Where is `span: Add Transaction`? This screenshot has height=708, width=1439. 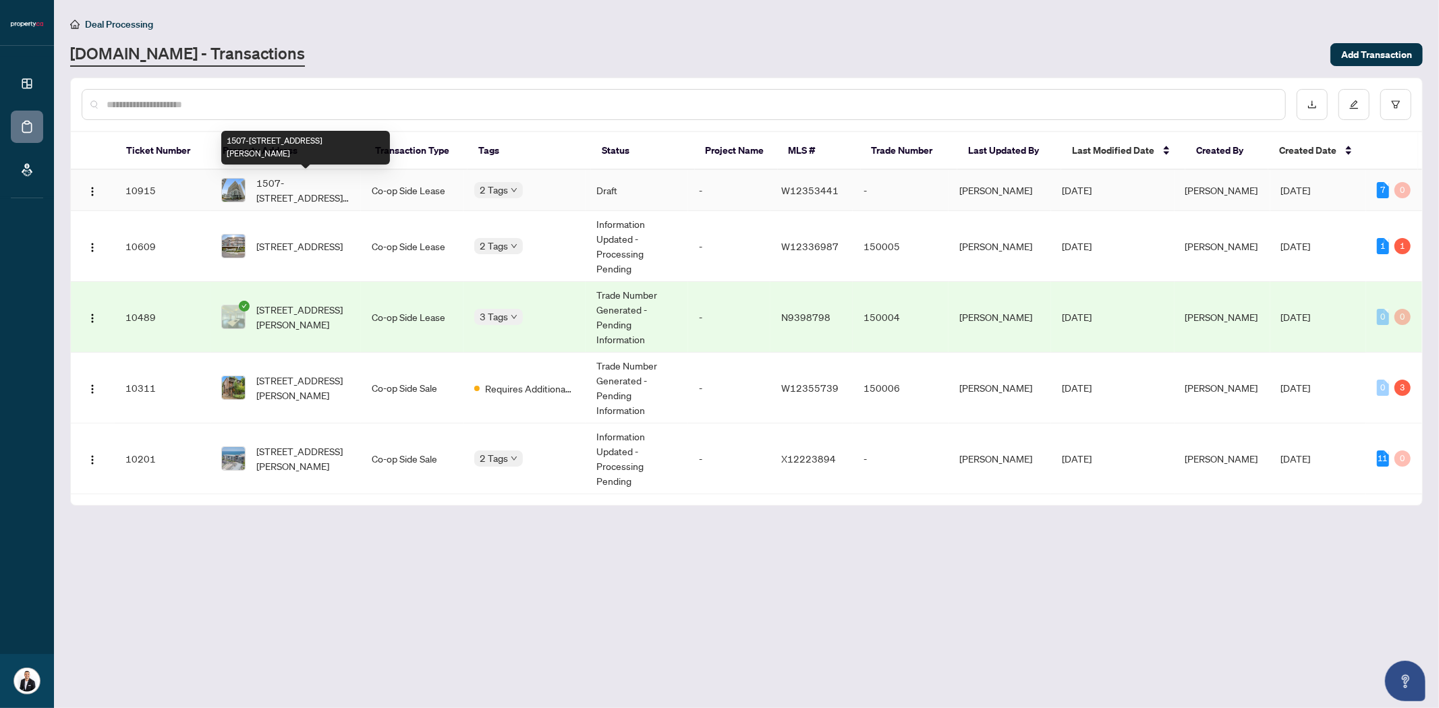
span: Add Transaction is located at coordinates (1376, 55).